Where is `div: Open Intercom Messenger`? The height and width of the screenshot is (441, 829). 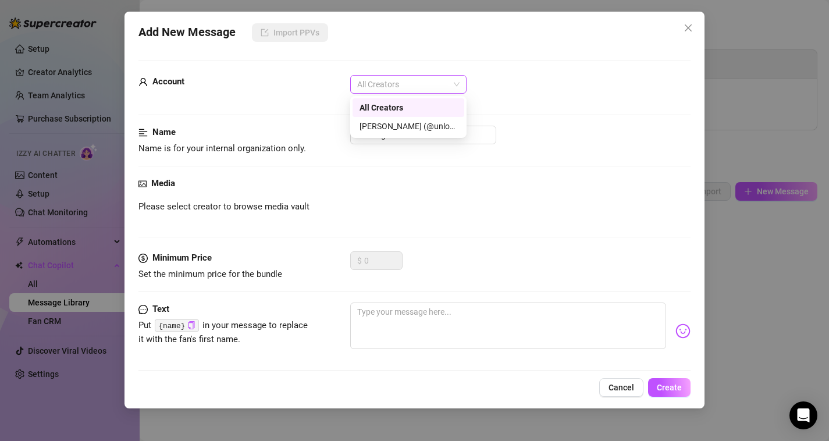 div: Open Intercom Messenger is located at coordinates (803, 415).